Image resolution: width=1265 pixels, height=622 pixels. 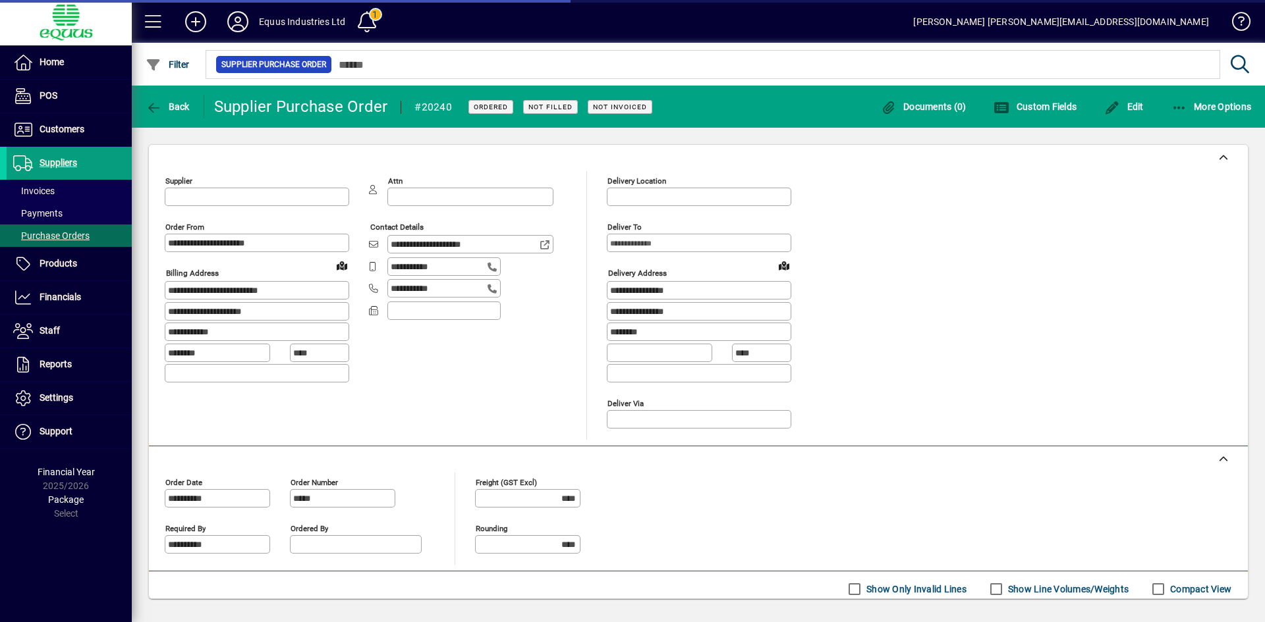 What do you see at coordinates (60, 297) in the screenshot?
I see `span: Financials` at bounding box center [60, 297].